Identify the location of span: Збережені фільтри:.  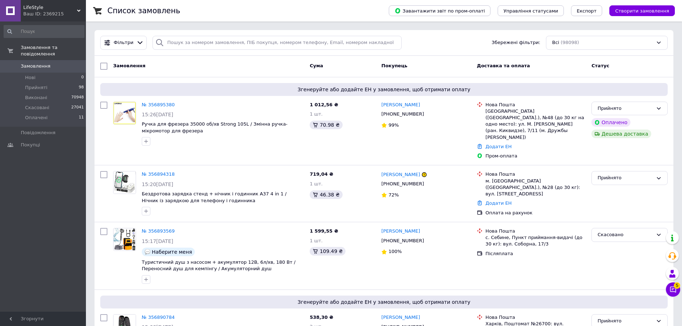
(516, 43).